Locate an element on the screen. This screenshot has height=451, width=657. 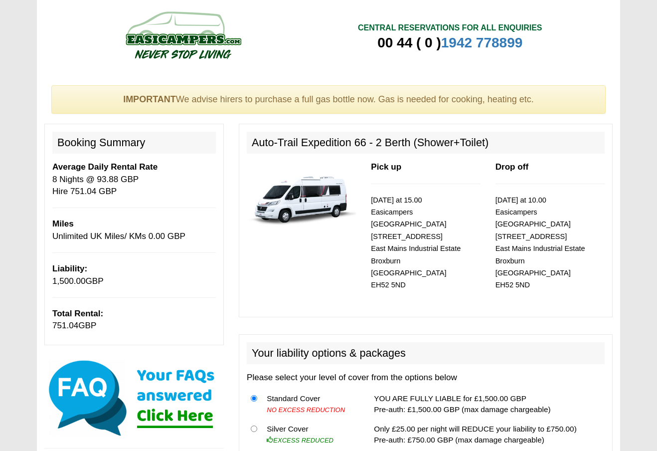
h2: Your liability options & packages is located at coordinates (426, 353).